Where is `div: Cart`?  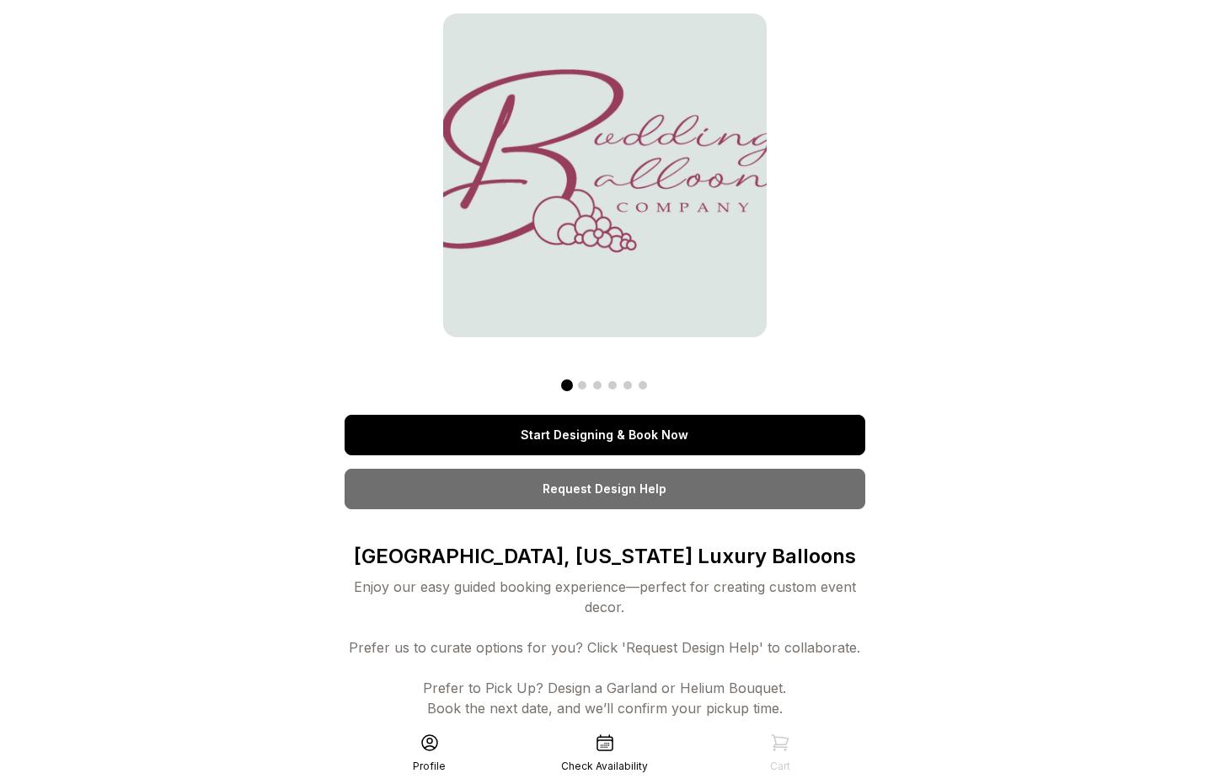 div: Cart is located at coordinates (780, 766).